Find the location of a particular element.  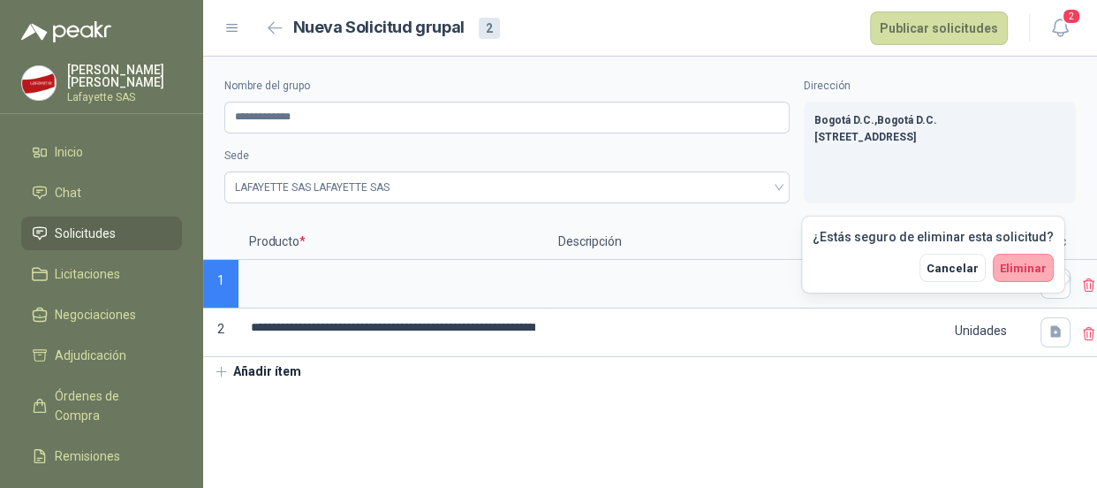

span: Negociaciones is located at coordinates (95, 315).